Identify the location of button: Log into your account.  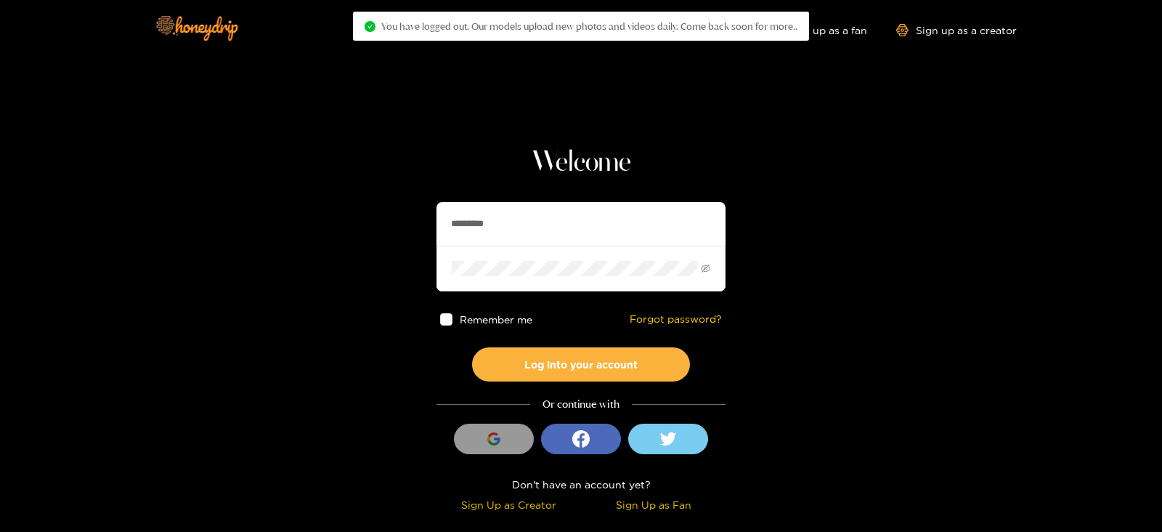
(581, 364).